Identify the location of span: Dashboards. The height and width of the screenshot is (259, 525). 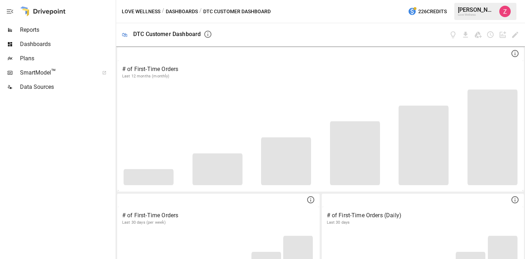
(67, 44).